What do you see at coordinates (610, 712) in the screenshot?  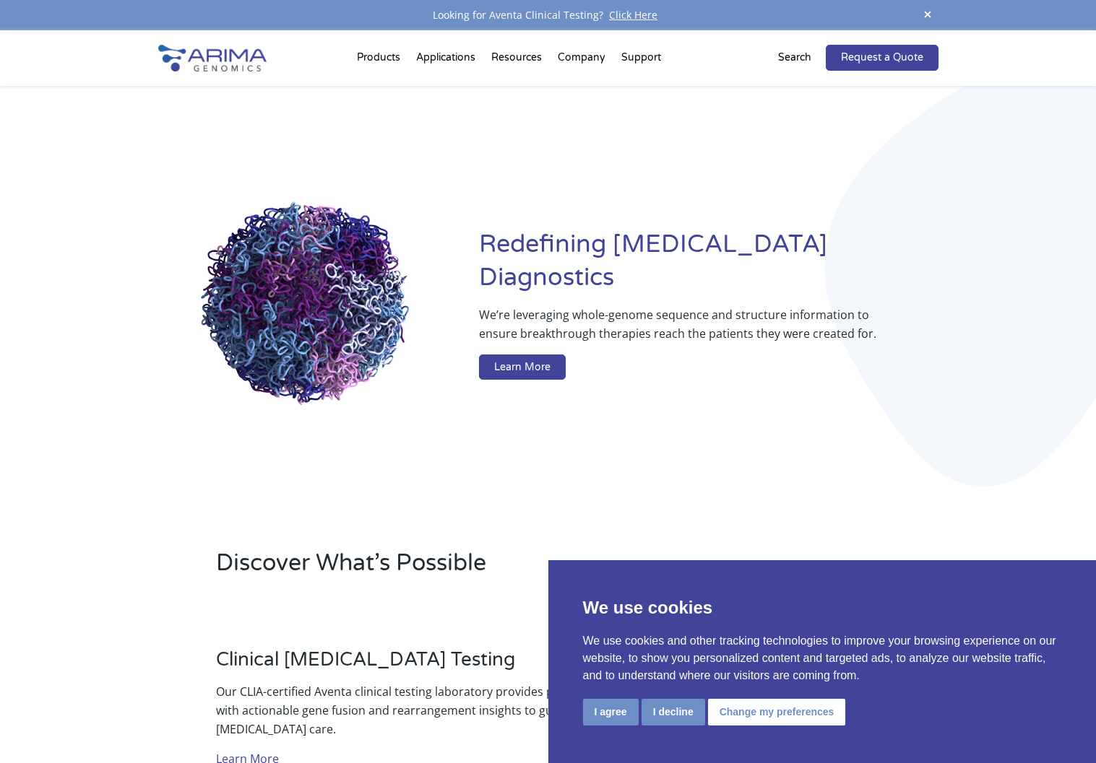 I see `button: I agree` at bounding box center [610, 712].